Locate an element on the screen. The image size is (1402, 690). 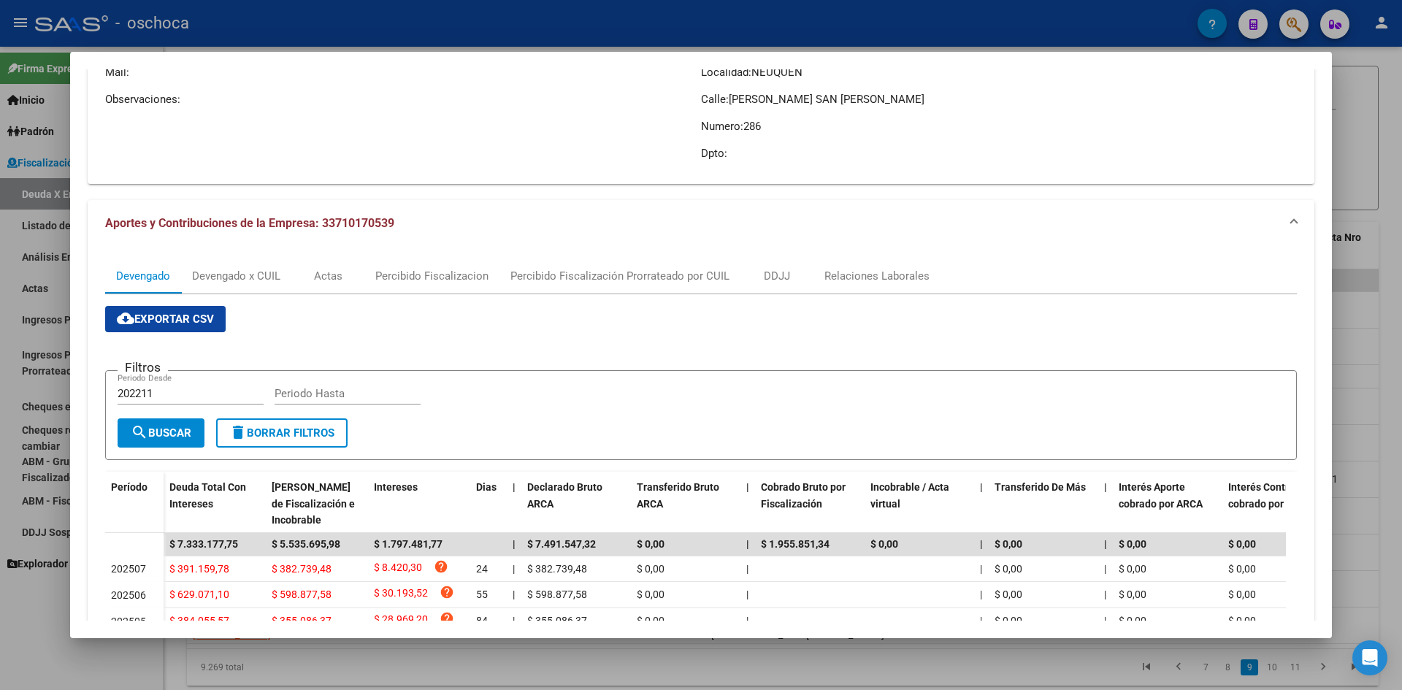
datatable-header-cell: Dias is located at coordinates (488, 504).